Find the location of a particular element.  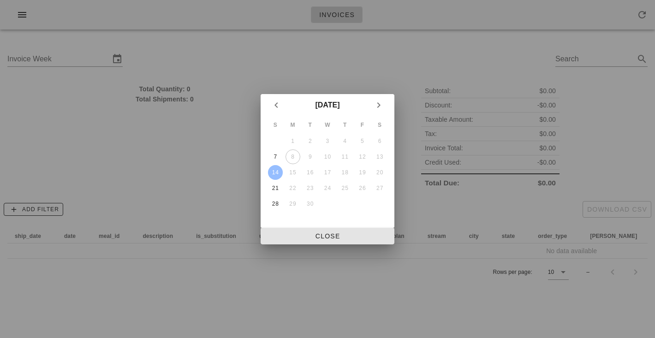

button: Close is located at coordinates (328, 236).